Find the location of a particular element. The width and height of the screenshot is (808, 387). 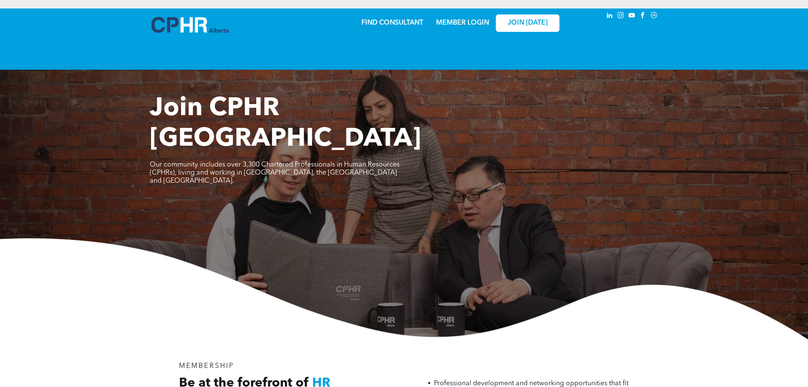

a: MEMBER LOGIN is located at coordinates (462, 23).